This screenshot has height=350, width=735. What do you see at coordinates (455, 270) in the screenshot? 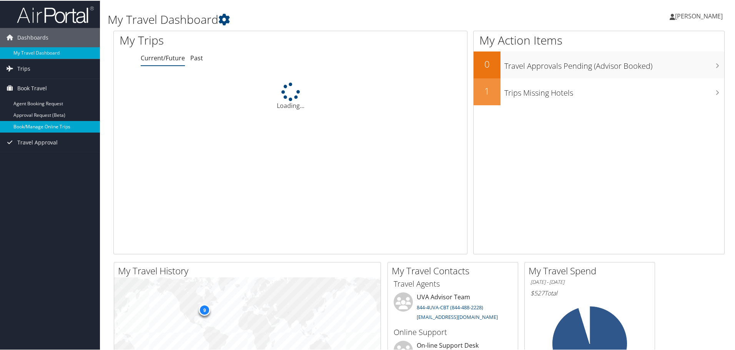
I see `h2: My Travel Contacts` at bounding box center [455, 270].